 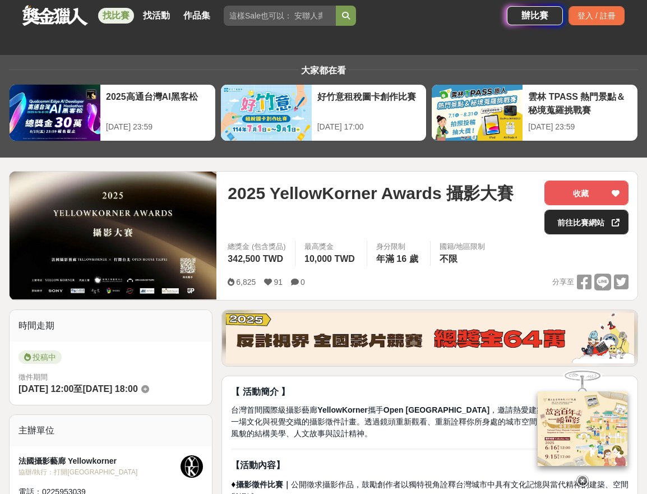 I want to click on span: 徵件期間, so click(x=33, y=377).